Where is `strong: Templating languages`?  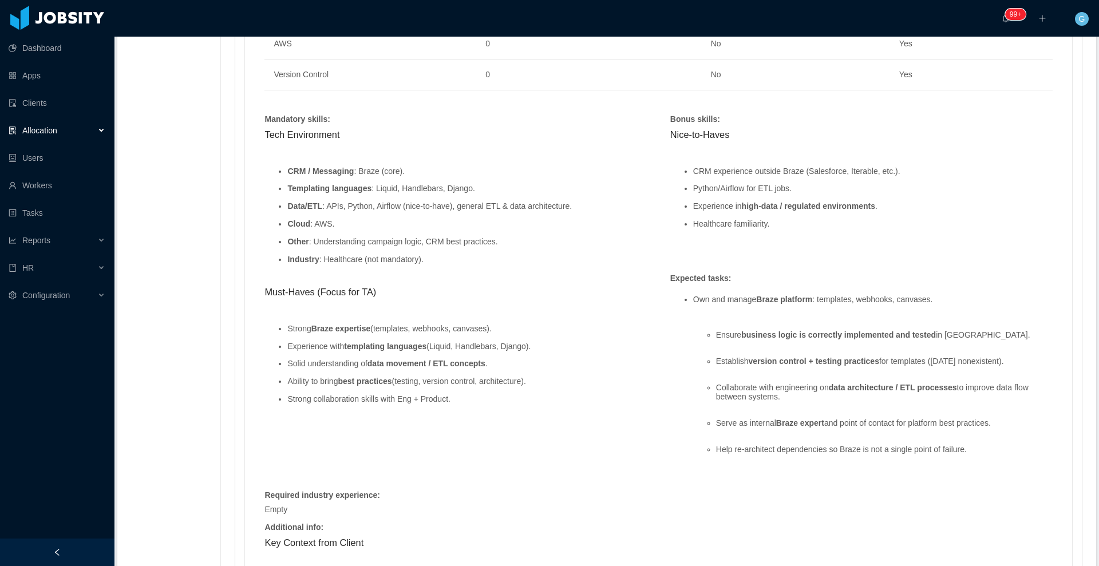
strong: Templating languages is located at coordinates (329, 188).